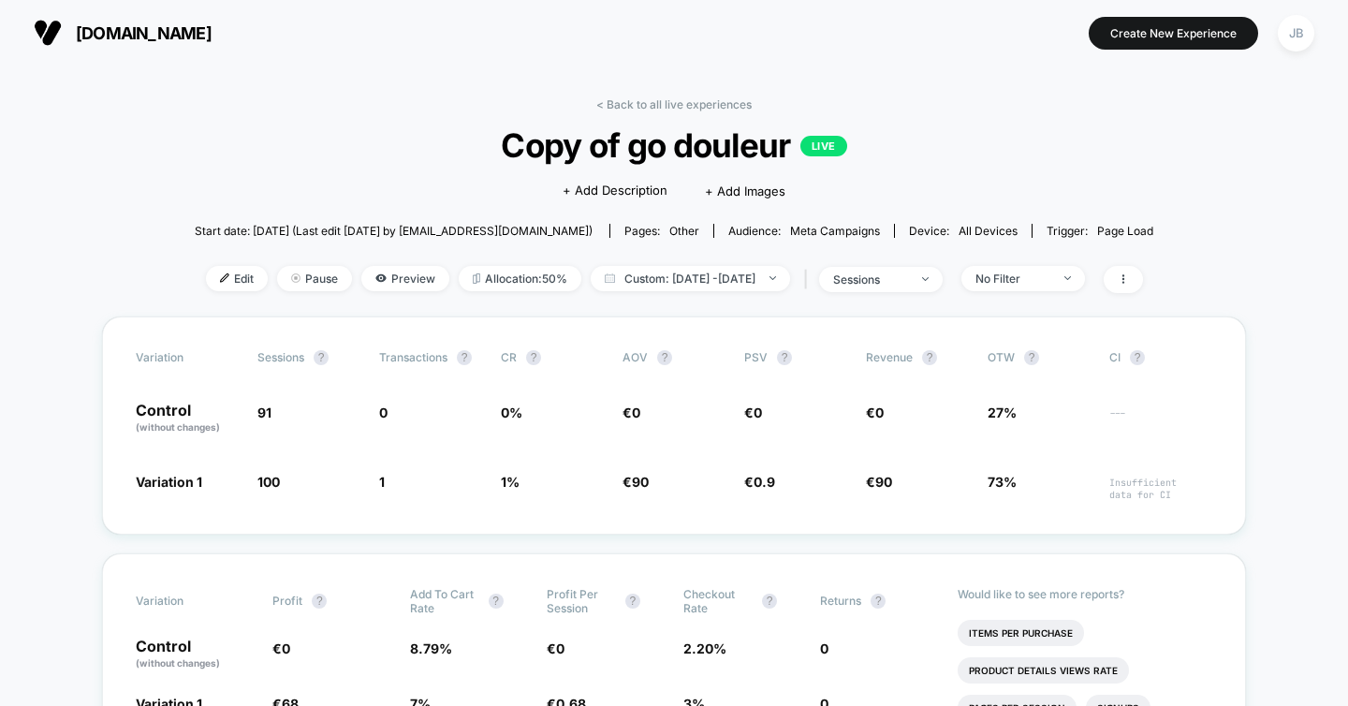  Describe the element at coordinates (764, 481) in the screenshot. I see `span: 0.9` at that location.